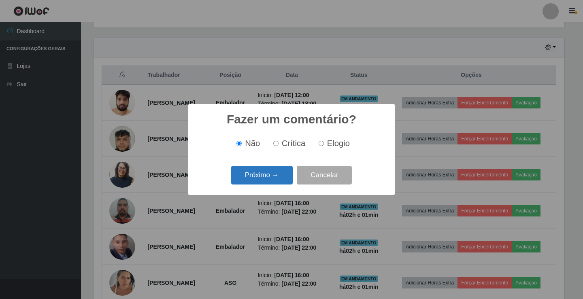  What do you see at coordinates (252, 143) in the screenshot?
I see `span: Não` at bounding box center [252, 143].